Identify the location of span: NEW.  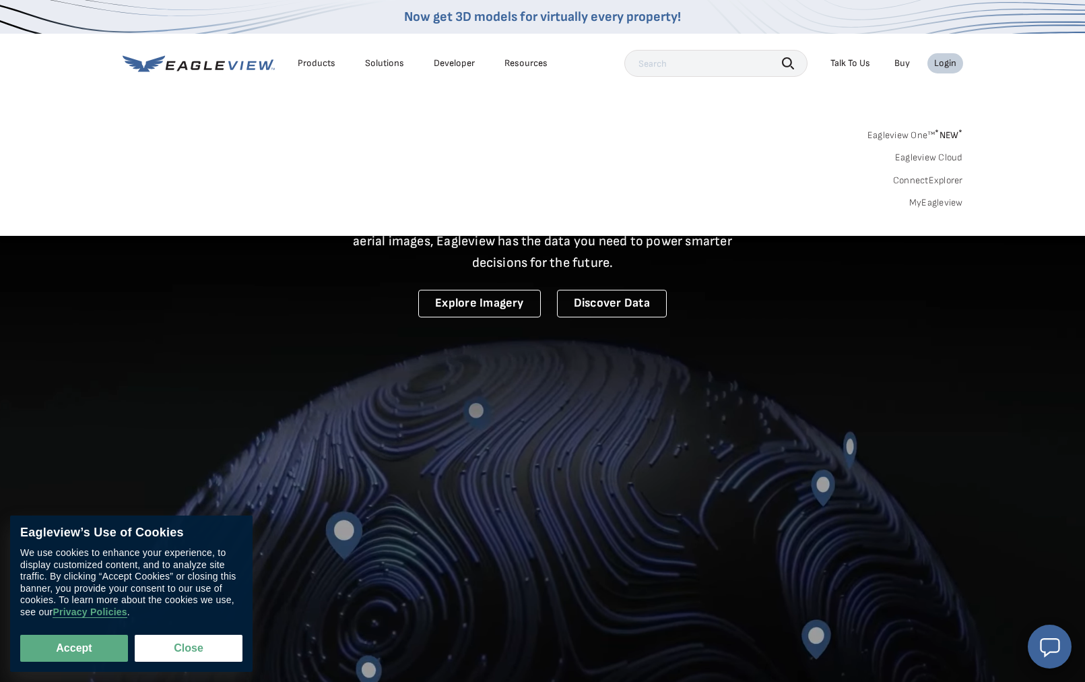
(948, 135).